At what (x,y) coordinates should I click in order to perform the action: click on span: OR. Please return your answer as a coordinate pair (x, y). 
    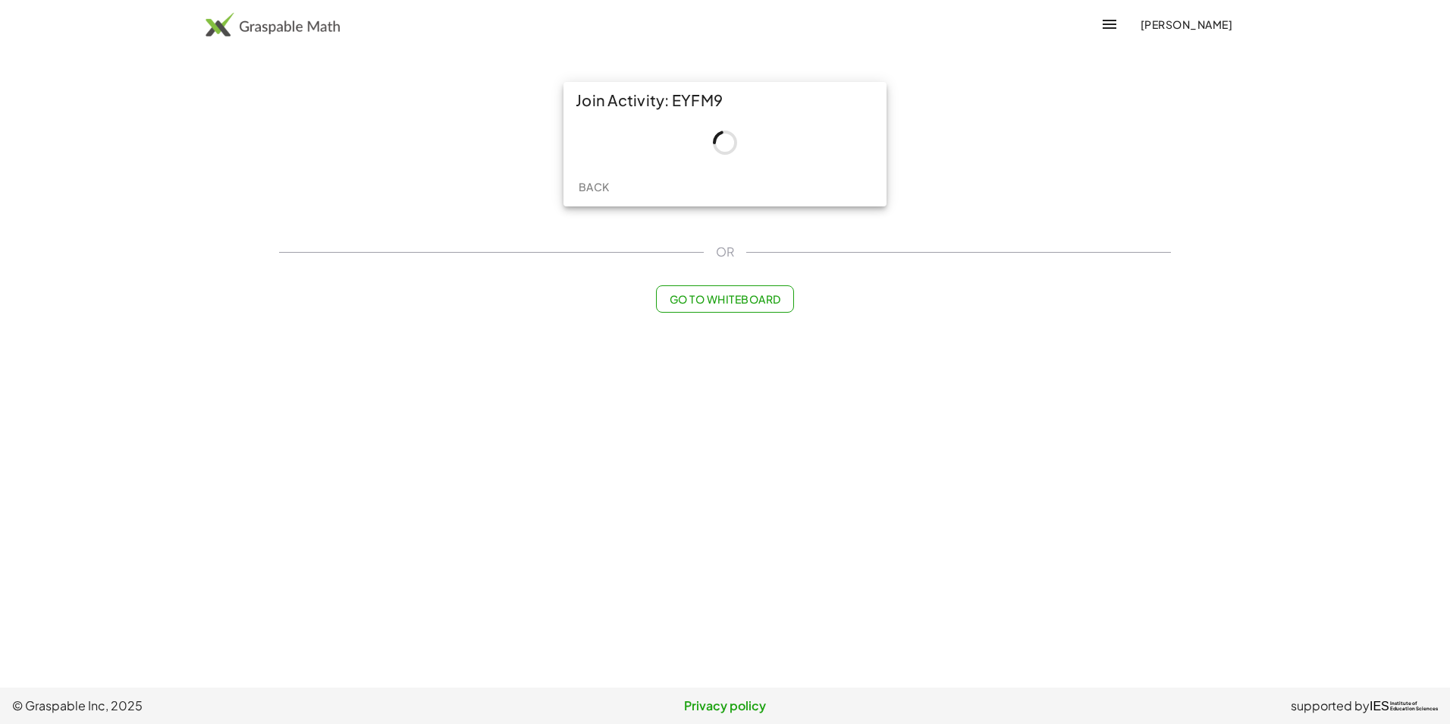
    Looking at the image, I should click on (725, 252).